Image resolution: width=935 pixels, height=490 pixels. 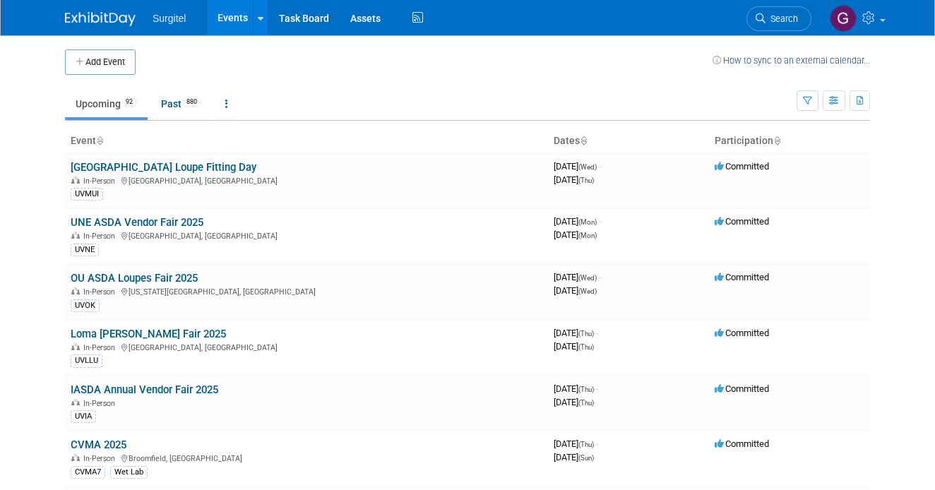 I want to click on div: UVLLU, so click(x=86, y=361).